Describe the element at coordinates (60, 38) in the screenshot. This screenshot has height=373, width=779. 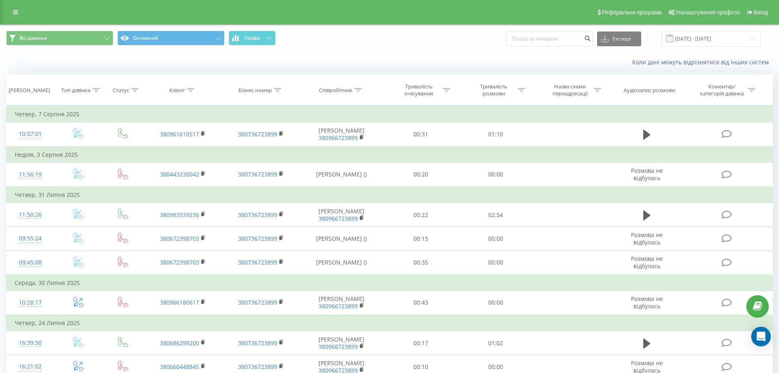
I see `button: Всі дзвінки` at that location.